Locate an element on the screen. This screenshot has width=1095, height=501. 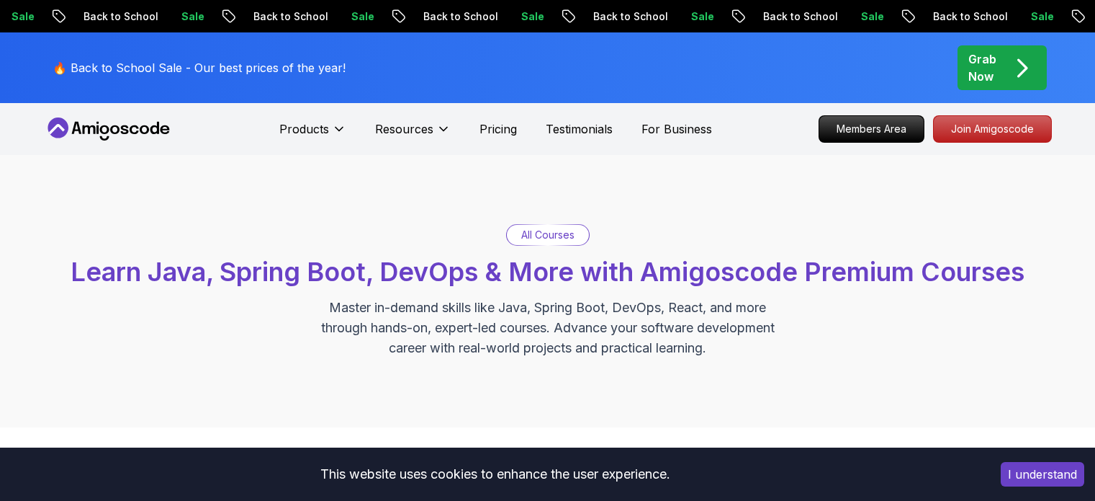
p: Members Area is located at coordinates (871, 129).